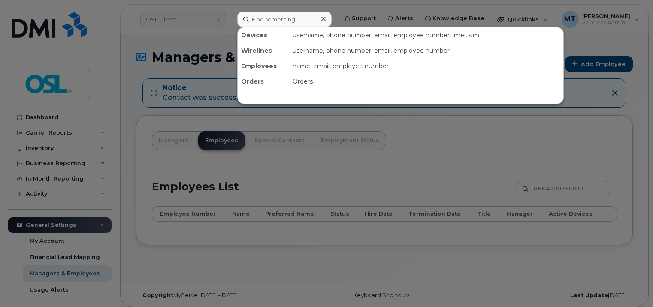 The width and height of the screenshot is (653, 307). I want to click on div: Devices, so click(263, 35).